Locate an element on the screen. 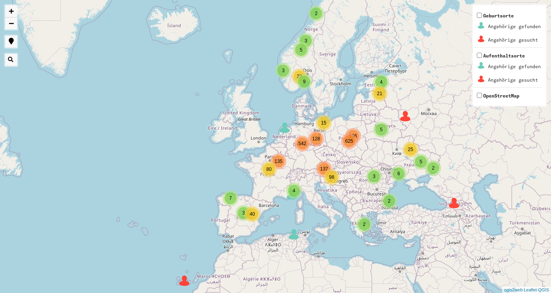 The width and height of the screenshot is (551, 293). span: 106 is located at coordinates (353, 136).